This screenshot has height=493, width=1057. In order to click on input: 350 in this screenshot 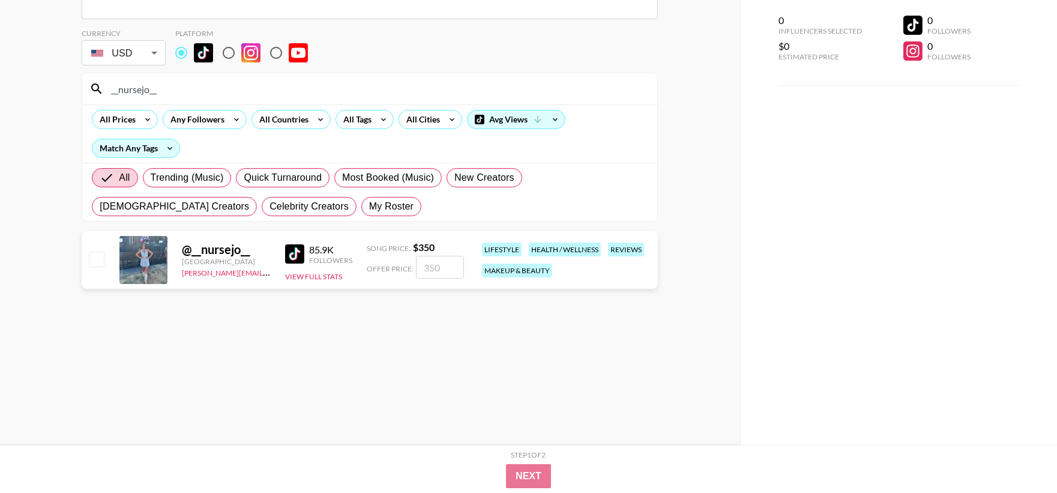, I will do `click(440, 267)`.